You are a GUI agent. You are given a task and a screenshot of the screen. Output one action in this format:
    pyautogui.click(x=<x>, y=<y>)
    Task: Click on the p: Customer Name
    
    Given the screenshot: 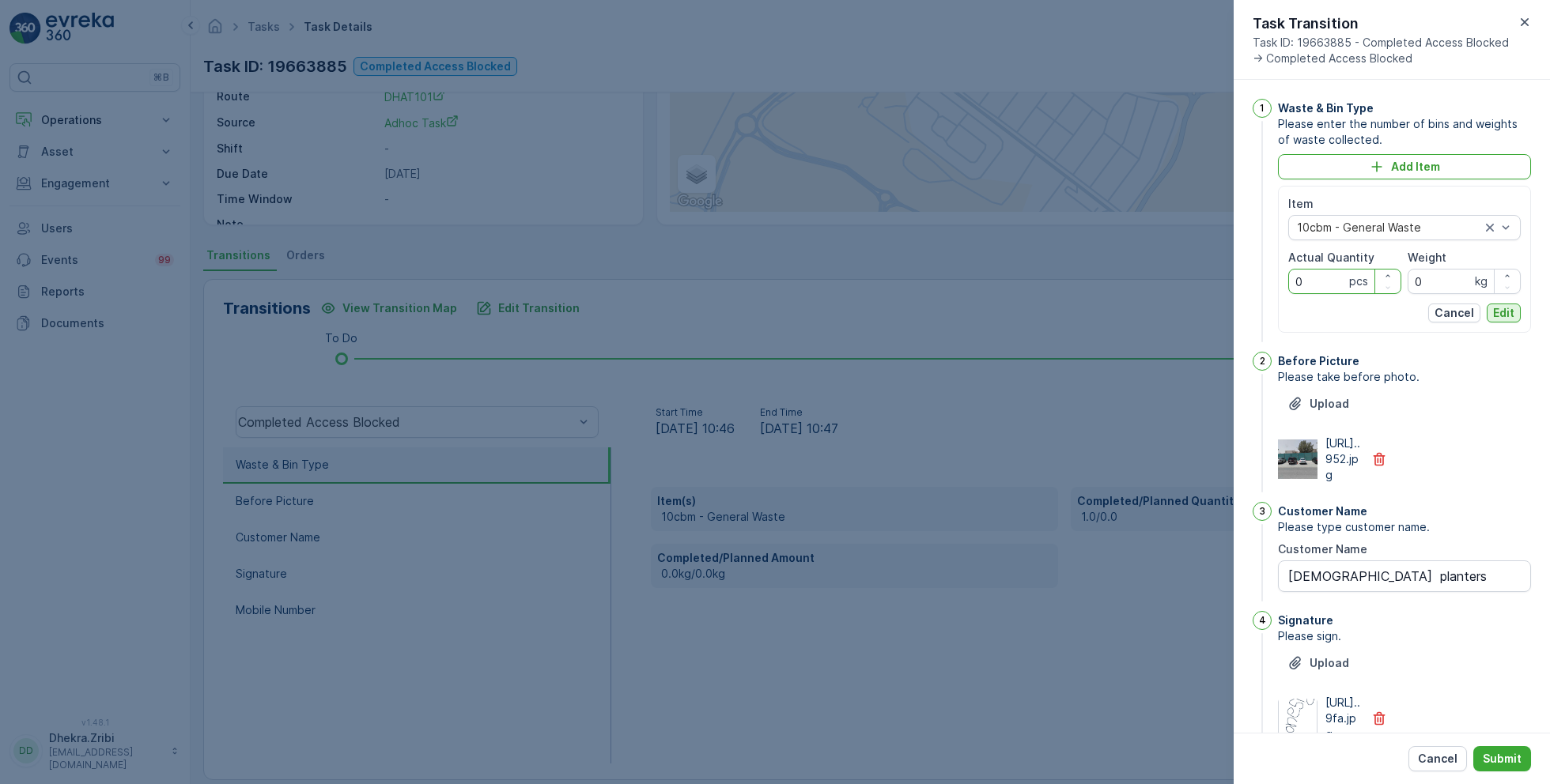 What is the action you would take?
    pyautogui.click(x=1322, y=511)
    